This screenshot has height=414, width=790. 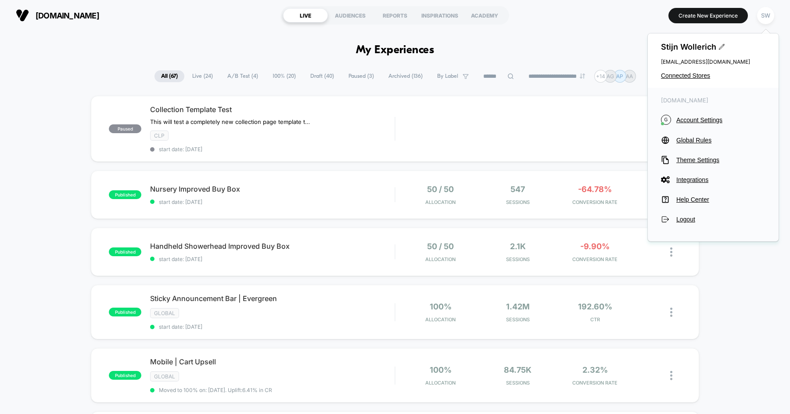 I want to click on button: Create New Experience, so click(x=708, y=15).